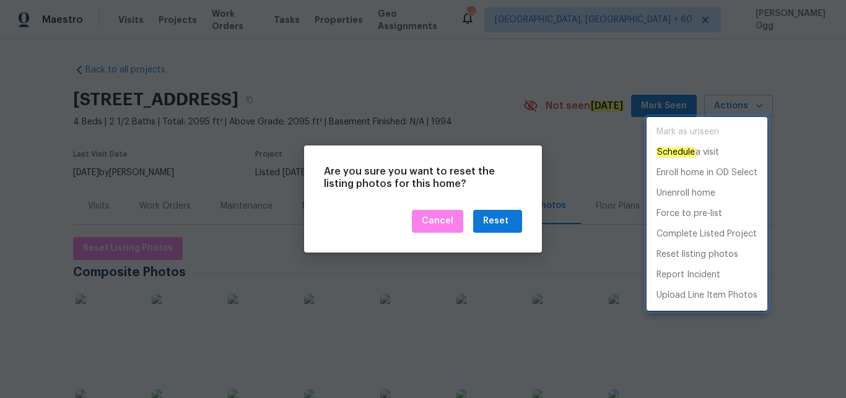  What do you see at coordinates (685, 193) in the screenshot?
I see `p: Unenroll home` at bounding box center [685, 193].